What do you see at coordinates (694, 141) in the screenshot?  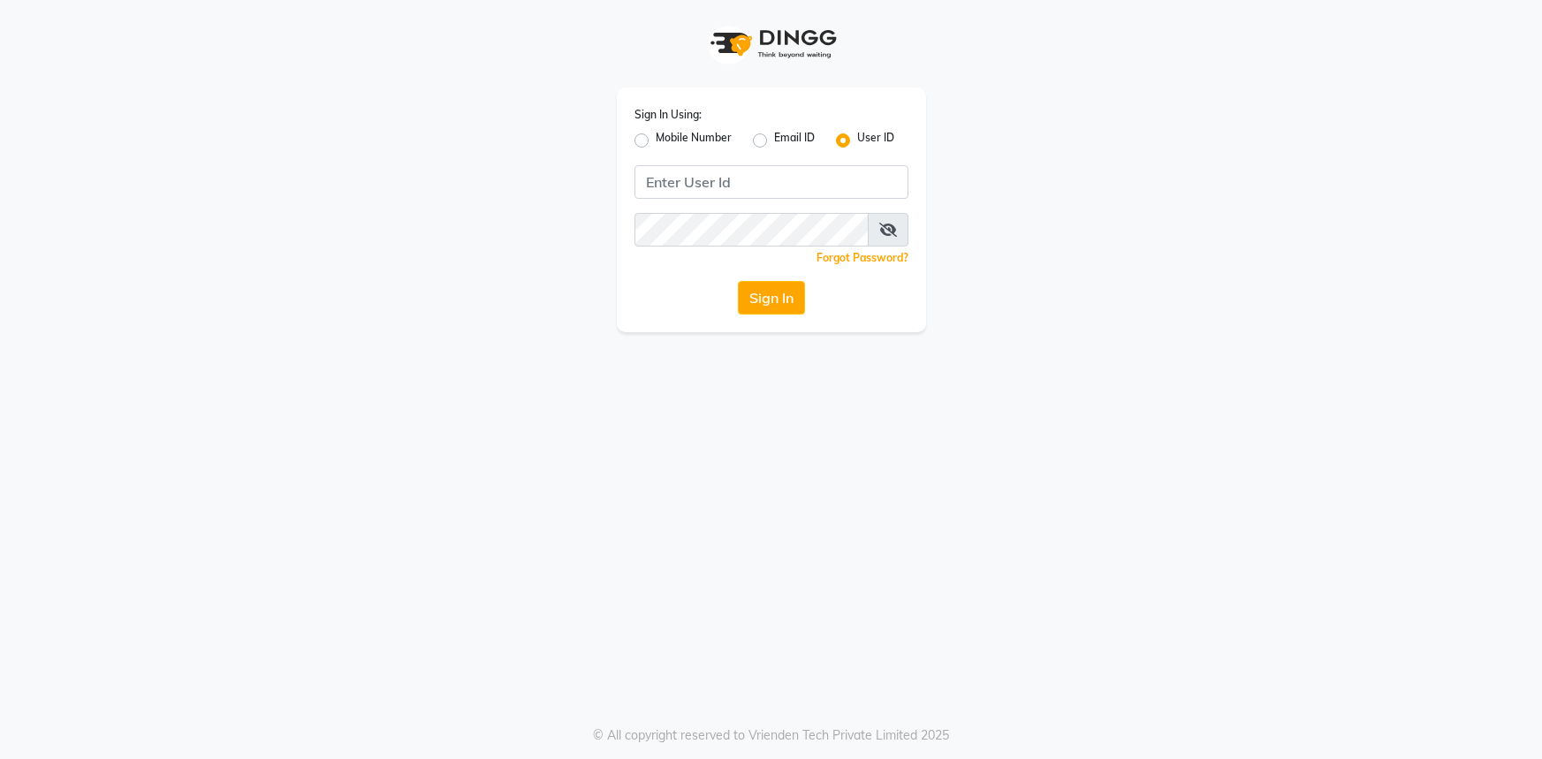 I see `label: Mobile Number` at bounding box center [694, 141].